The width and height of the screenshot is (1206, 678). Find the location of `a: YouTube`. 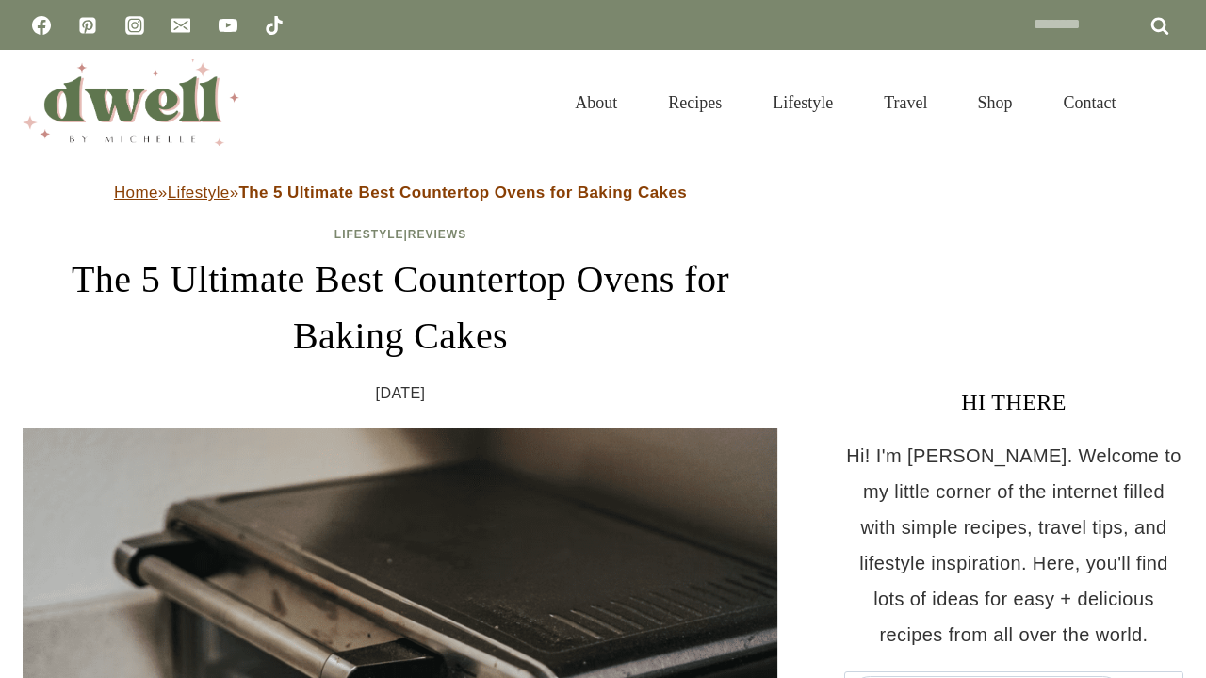

a: YouTube is located at coordinates (228, 25).